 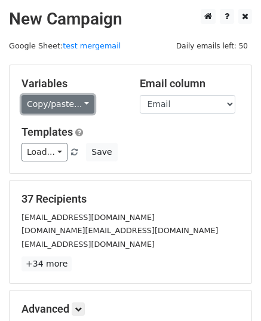 What do you see at coordinates (47, 264) in the screenshot?
I see `a: +34 more` at bounding box center [47, 264].